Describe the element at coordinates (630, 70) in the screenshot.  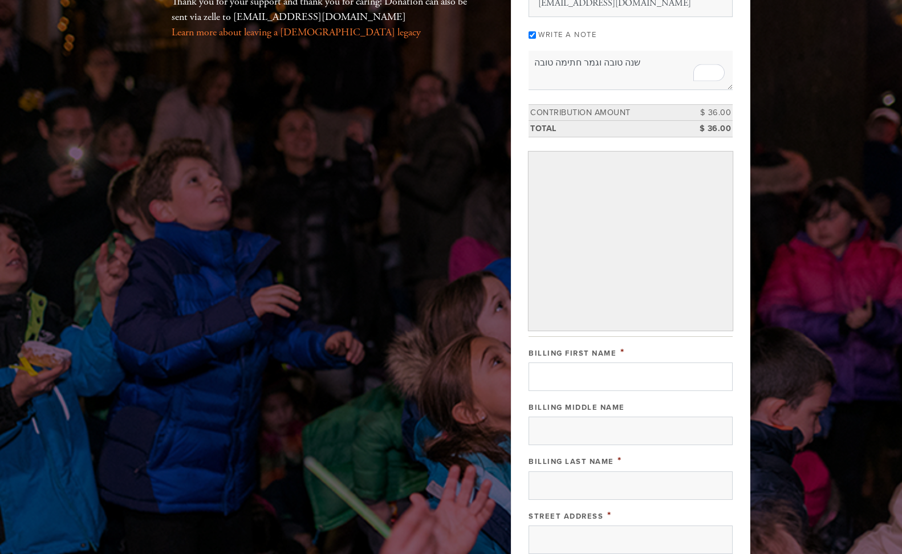
I see `textarea: To enrich screen reader interactions, please activate Accessibility in Grammarly extension settings` at that location.